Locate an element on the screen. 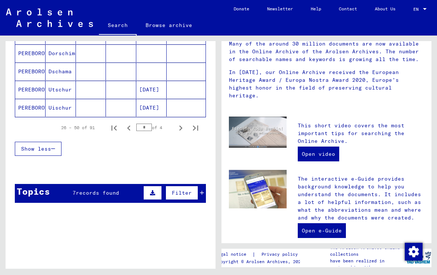 This screenshot has width=437, height=275. div: Change consent is located at coordinates (414, 252).